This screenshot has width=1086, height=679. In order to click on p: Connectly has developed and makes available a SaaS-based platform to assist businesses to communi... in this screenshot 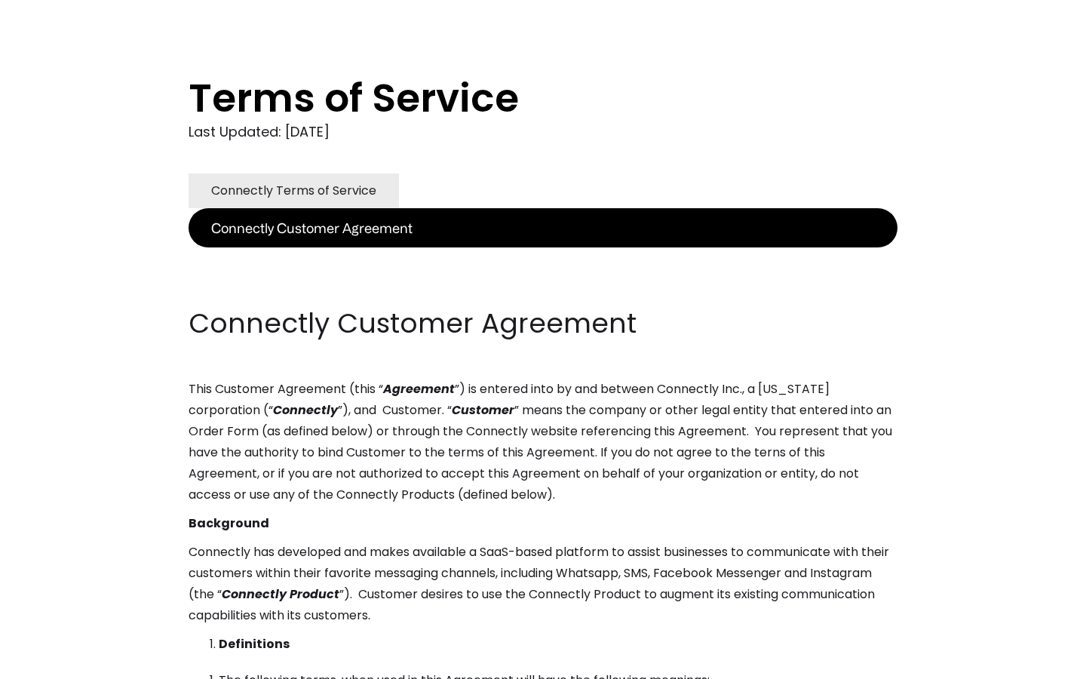, I will do `click(543, 584)`.